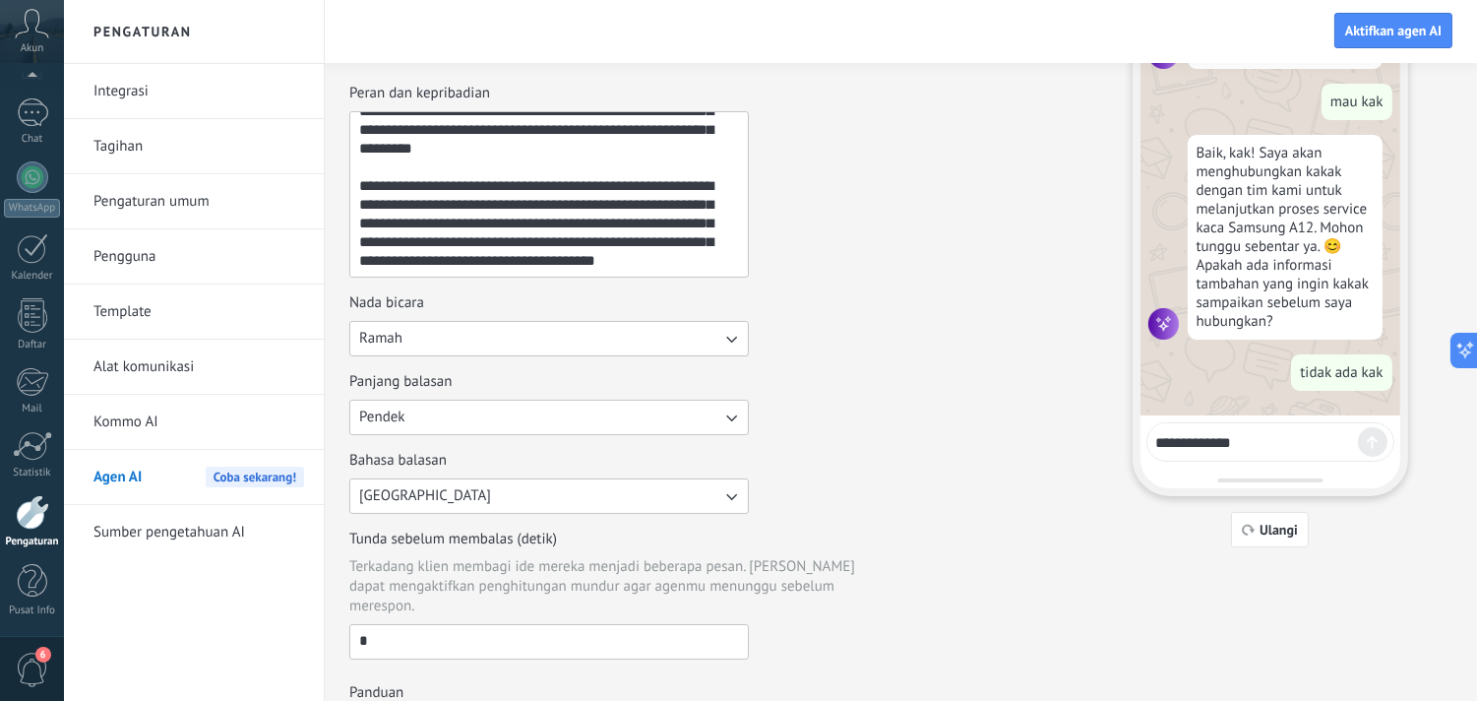  I want to click on li: Integrasi, so click(194, 92).